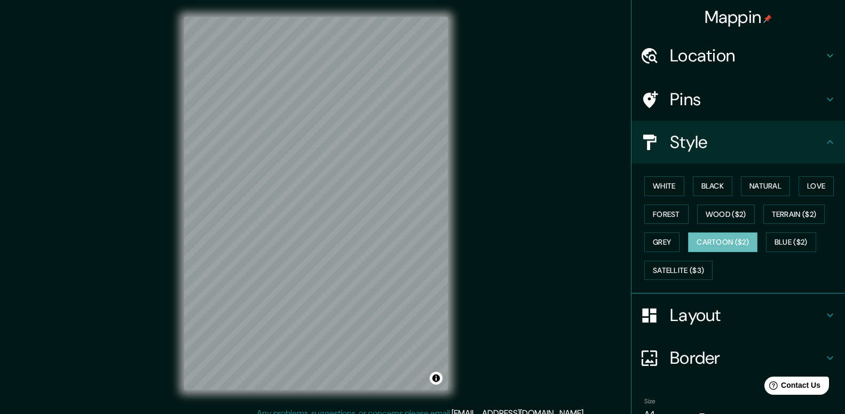 The image size is (845, 414). I want to click on canvas: Map, so click(316, 203).